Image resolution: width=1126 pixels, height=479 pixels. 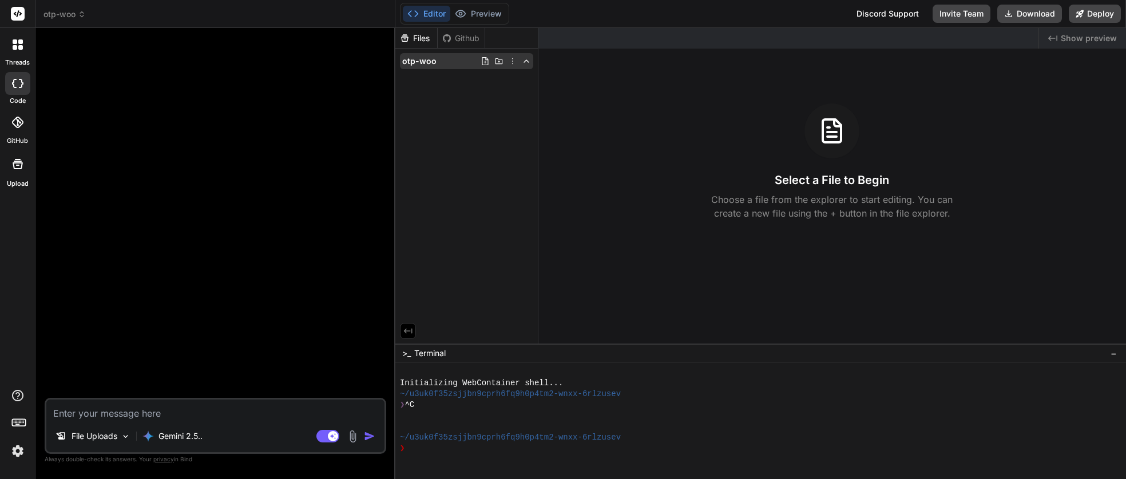 I want to click on span: privacy, so click(x=164, y=459).